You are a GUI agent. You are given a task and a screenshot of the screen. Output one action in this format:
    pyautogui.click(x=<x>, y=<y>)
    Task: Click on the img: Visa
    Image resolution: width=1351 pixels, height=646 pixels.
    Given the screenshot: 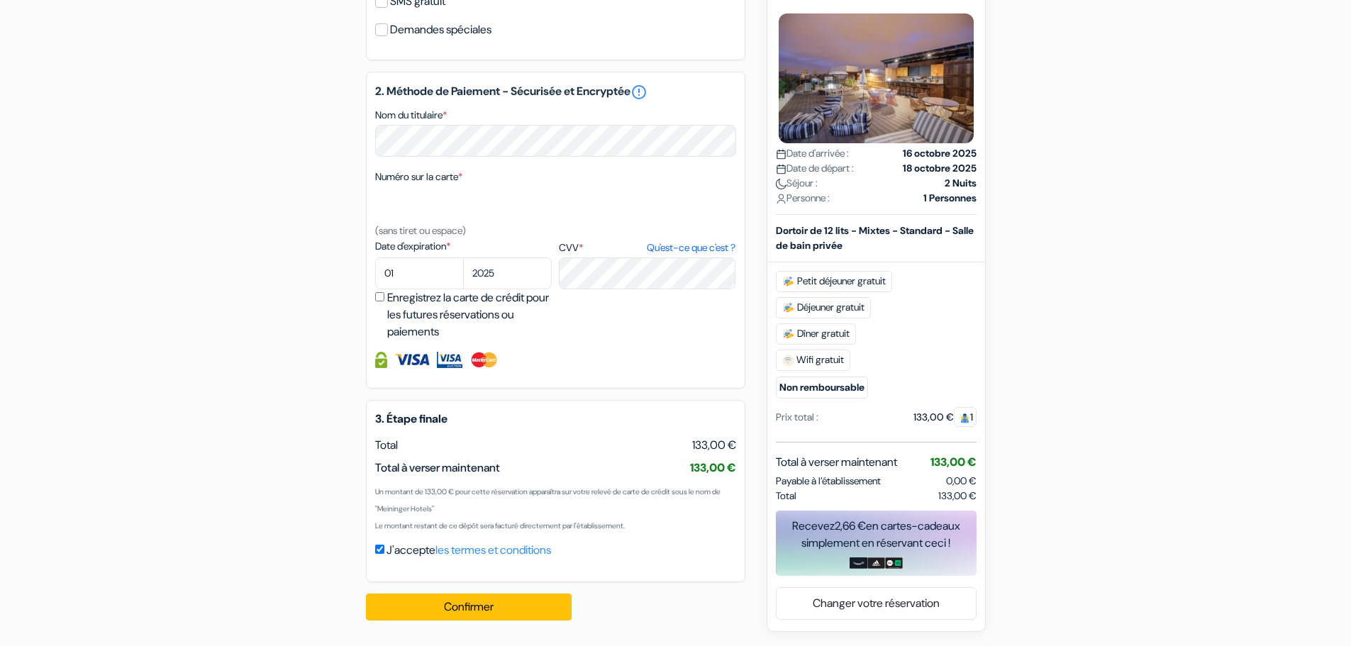 What is the action you would take?
    pyautogui.click(x=412, y=359)
    